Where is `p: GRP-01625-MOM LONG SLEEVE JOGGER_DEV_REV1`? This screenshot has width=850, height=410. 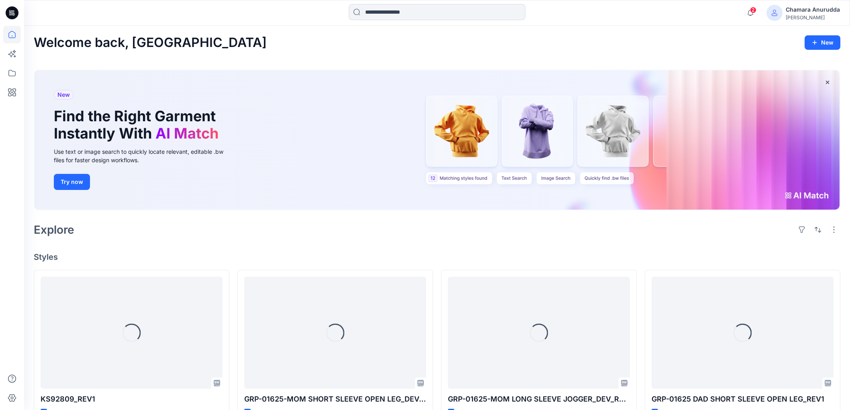
p: GRP-01625-MOM LONG SLEEVE JOGGER_DEV_REV1 is located at coordinates (539, 400).